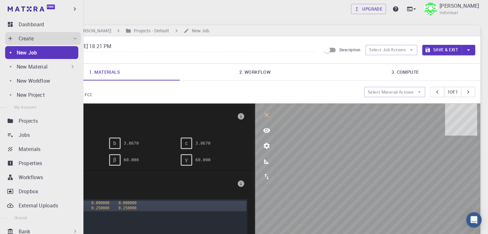 The image size is (488, 234). Describe the element at coordinates (150, 31) in the screenshot. I see `h6: Projects - Default` at that location.